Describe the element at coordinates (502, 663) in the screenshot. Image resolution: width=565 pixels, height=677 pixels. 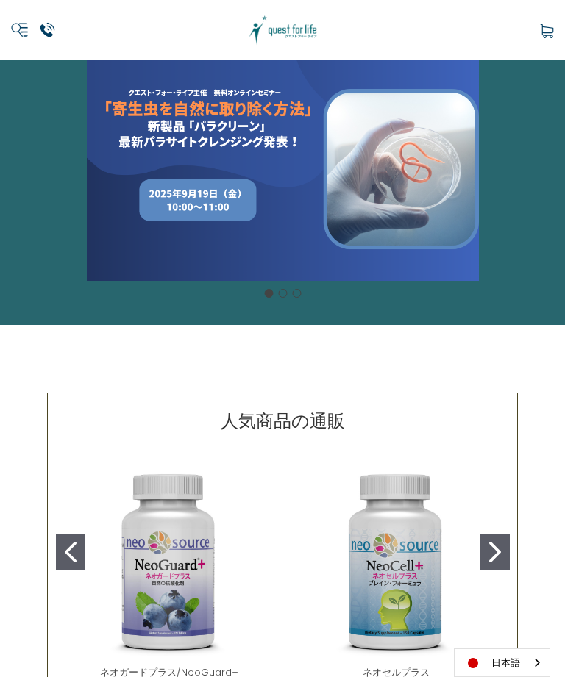
I see `aside: Language selected: 日本語` at that location.